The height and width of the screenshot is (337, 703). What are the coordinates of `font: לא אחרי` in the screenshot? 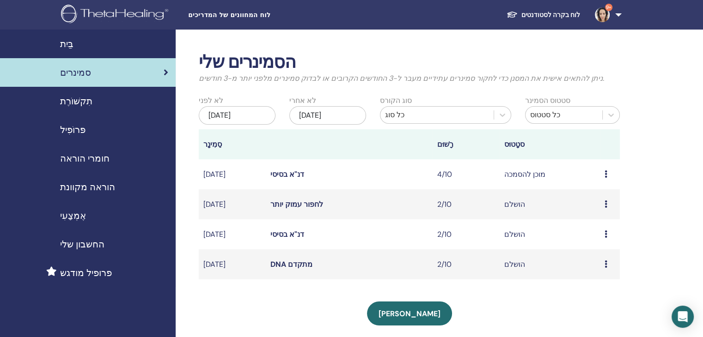 It's located at (303, 100).